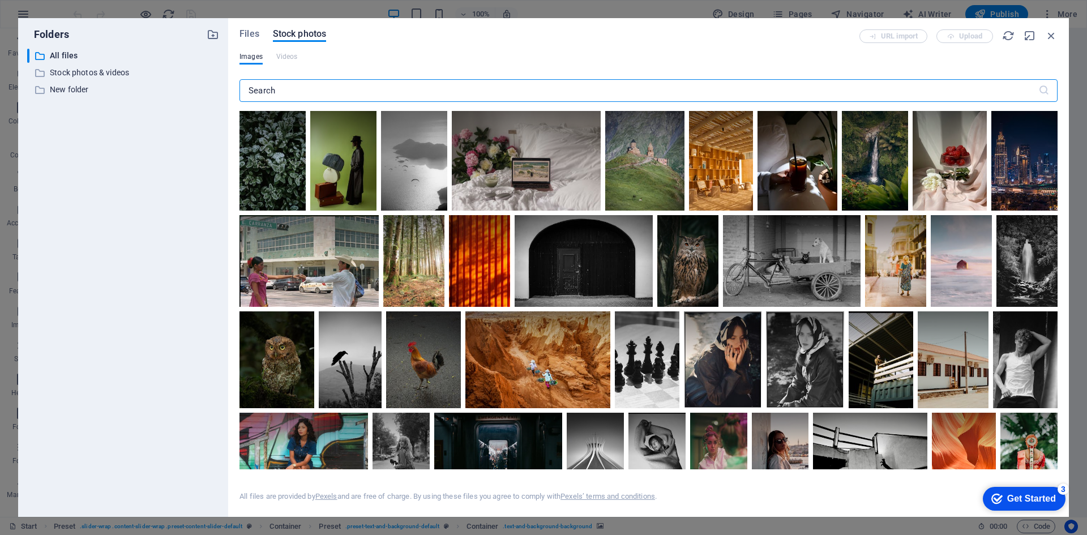 The width and height of the screenshot is (1087, 535). Describe the element at coordinates (89, 8) in the screenshot. I see `div: 3` at that location.